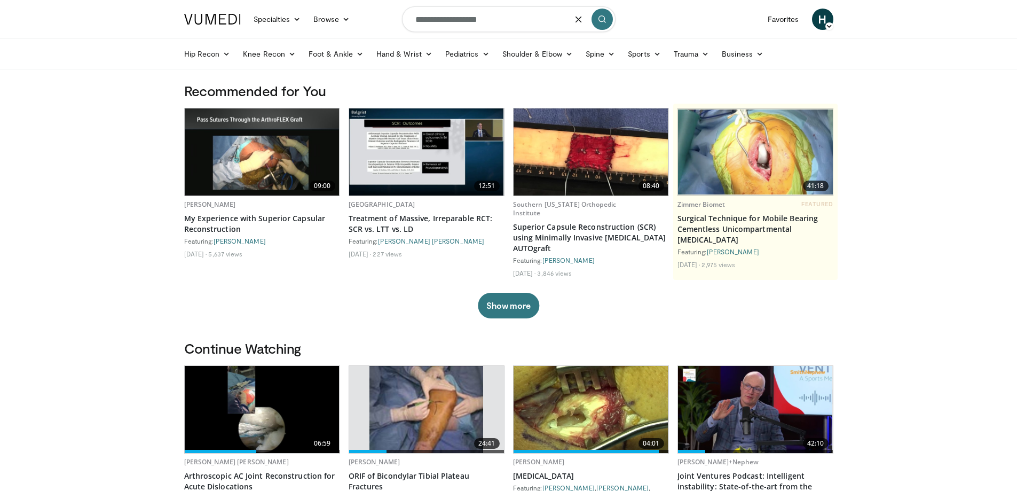 The width and height of the screenshot is (1017, 491). I want to click on a: 41:18, so click(756, 152).